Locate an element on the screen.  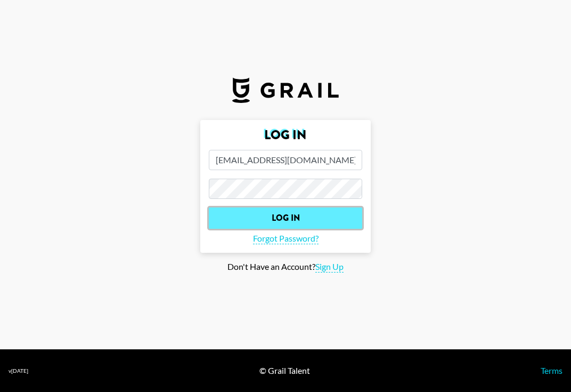
div: Don't Have an Account? is located at coordinates (286, 266).